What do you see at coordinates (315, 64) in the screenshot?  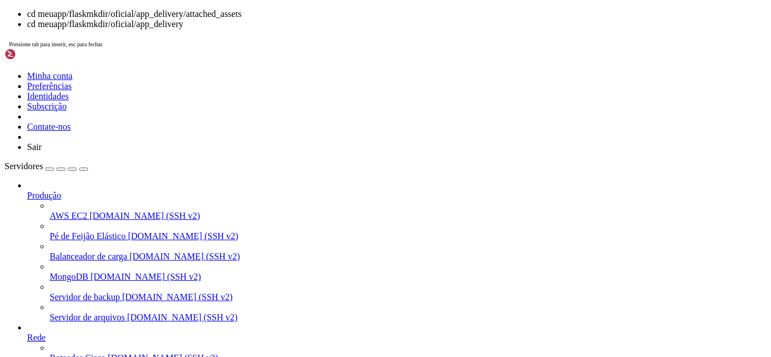 I see `x-row: virtual environment for you. Make sure you have pipx installed.` at bounding box center [315, 64].